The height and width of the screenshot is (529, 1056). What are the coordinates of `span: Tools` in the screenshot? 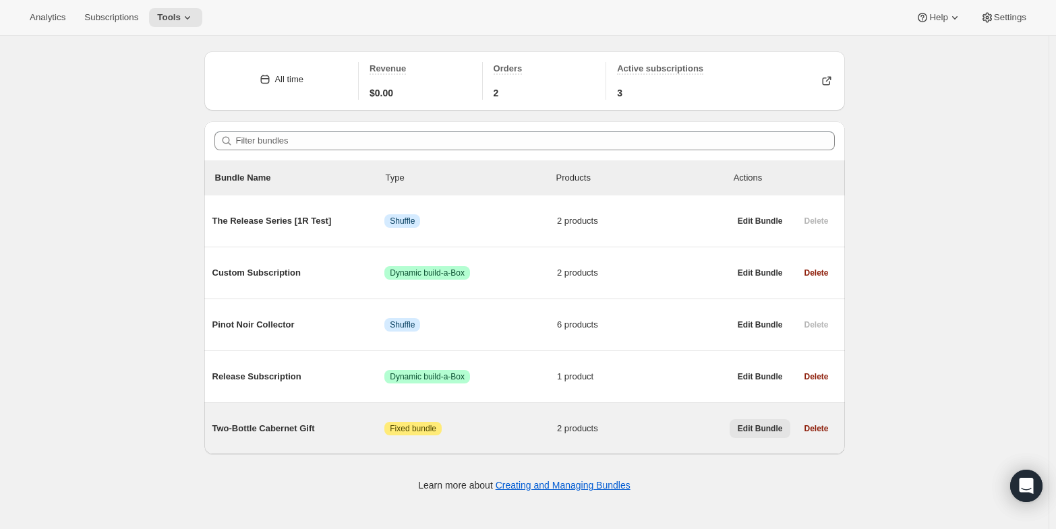 It's located at (169, 18).